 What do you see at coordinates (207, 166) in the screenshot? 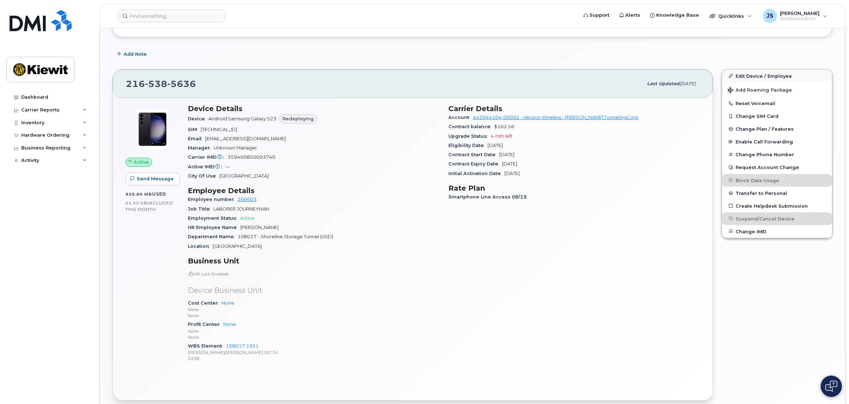
I see `span: Active IMEI` at bounding box center [207, 166].